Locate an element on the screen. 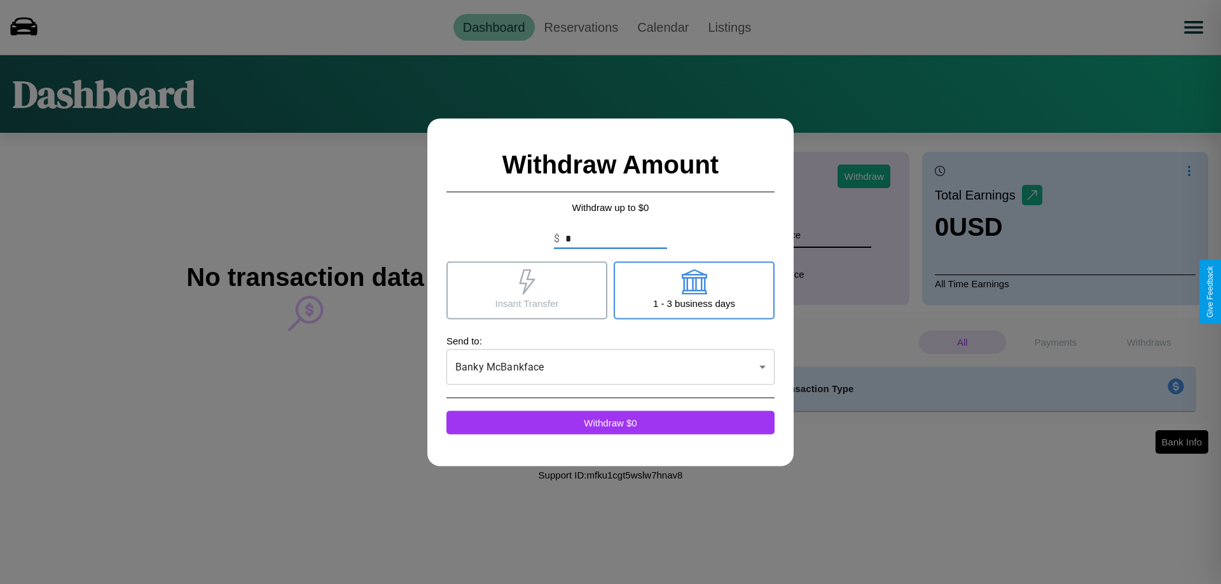 The image size is (1221, 584). p: Send to: is located at coordinates (610, 340).